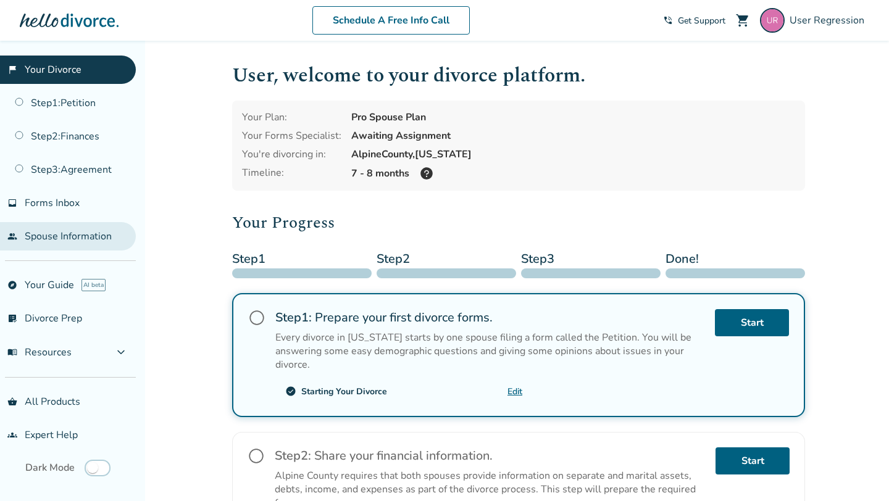 This screenshot has width=889, height=501. I want to click on span: Done!, so click(735, 259).